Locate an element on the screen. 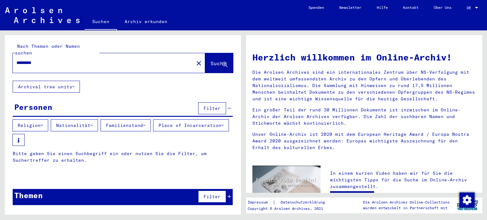 The image size is (487, 220). span: DE is located at coordinates (470, 8).